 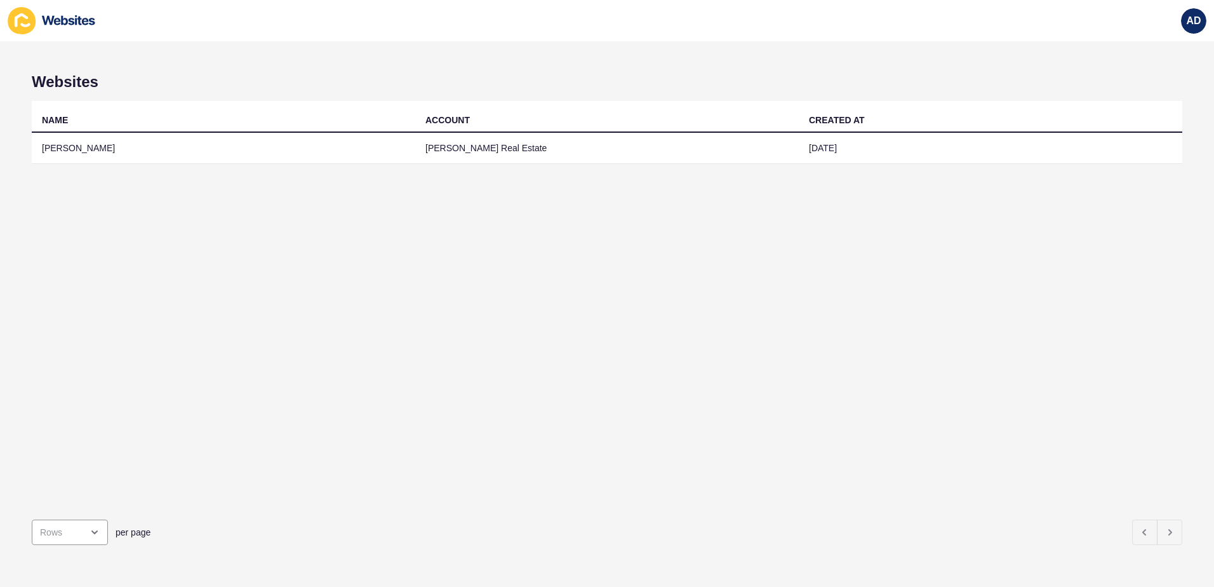 What do you see at coordinates (607, 82) in the screenshot?
I see `h1: Websites` at bounding box center [607, 82].